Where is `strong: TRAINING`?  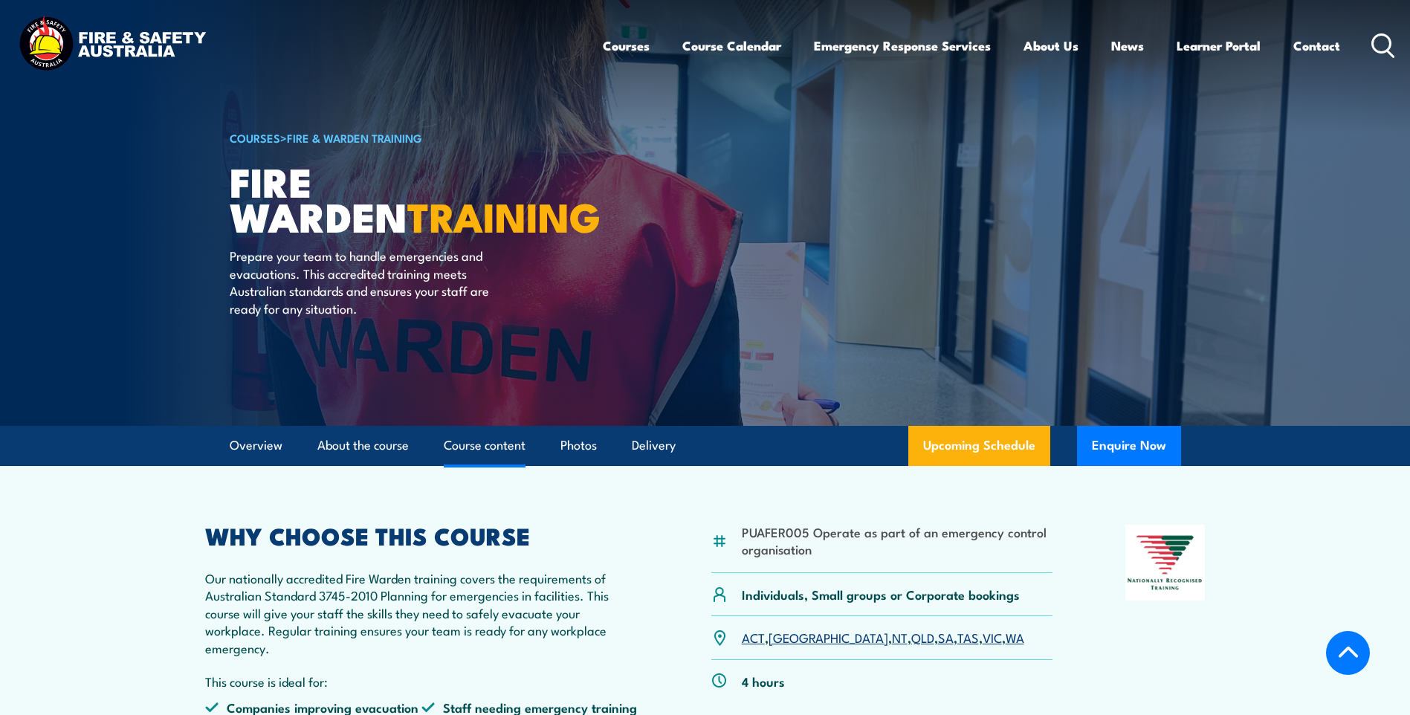
strong: TRAINING is located at coordinates (504, 215).